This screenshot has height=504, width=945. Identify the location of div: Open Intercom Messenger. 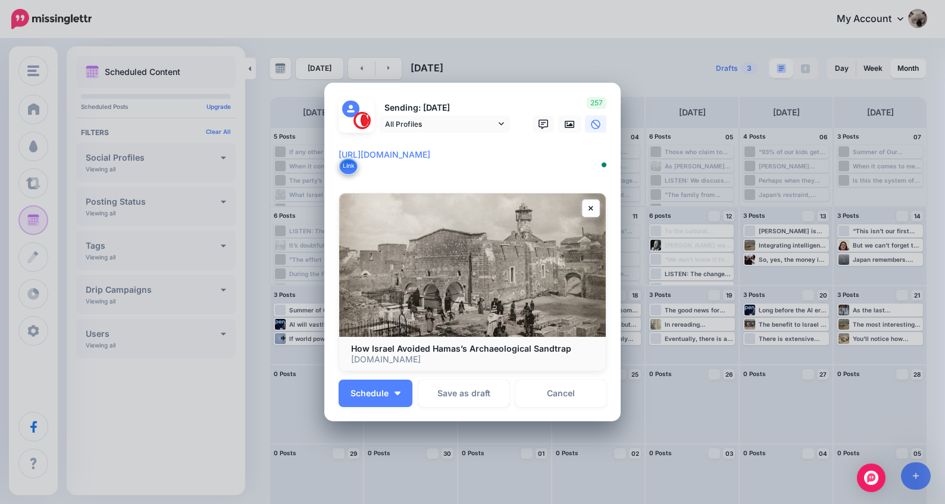
(871, 478).